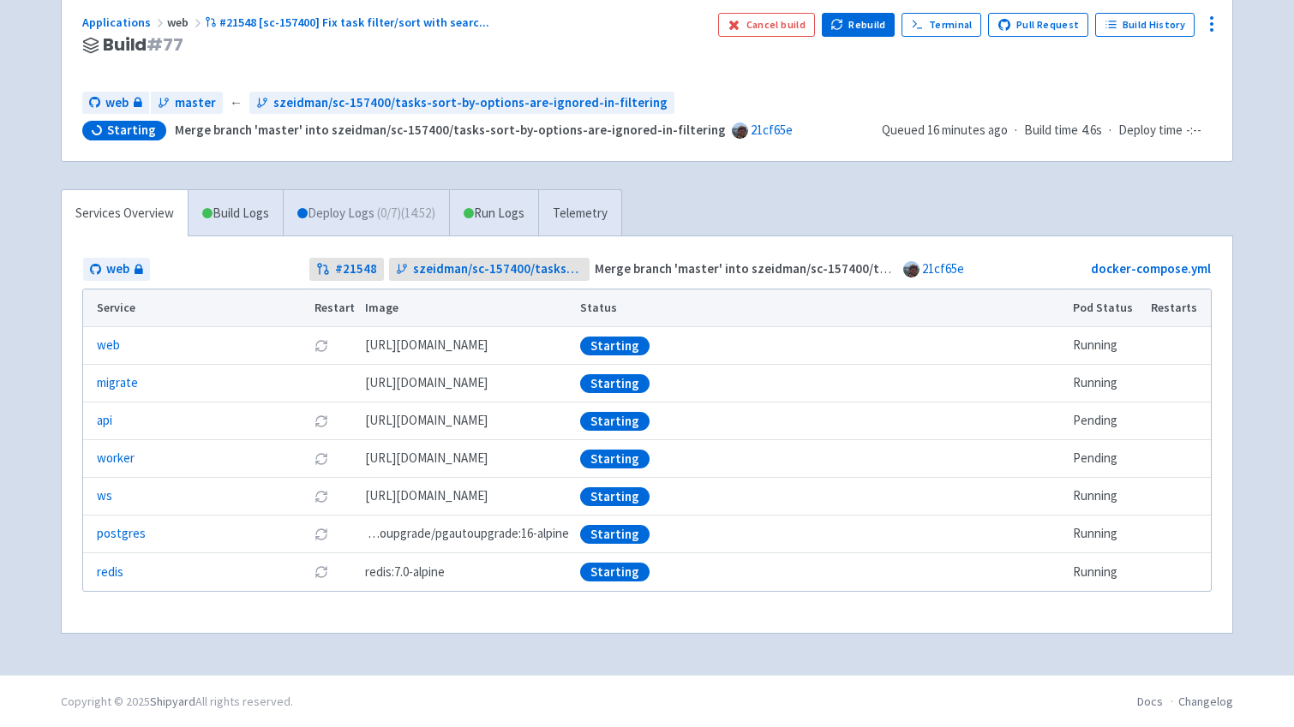  I want to click on a: ws, so click(105, 496).